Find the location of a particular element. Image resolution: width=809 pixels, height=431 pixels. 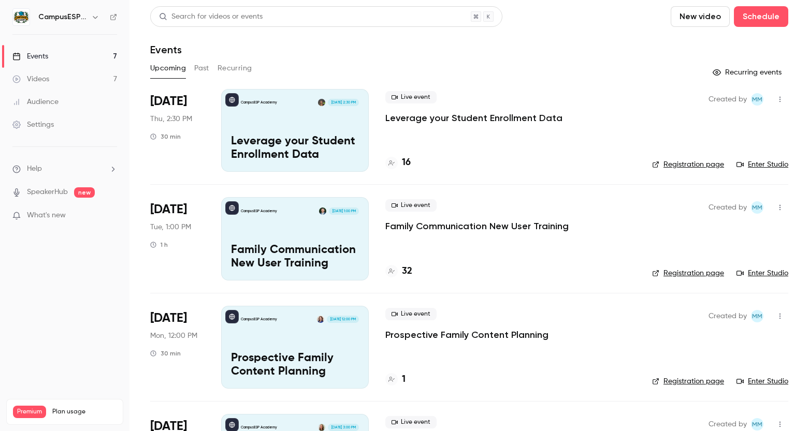

span: Thu, 2:30 PM is located at coordinates (171, 119).